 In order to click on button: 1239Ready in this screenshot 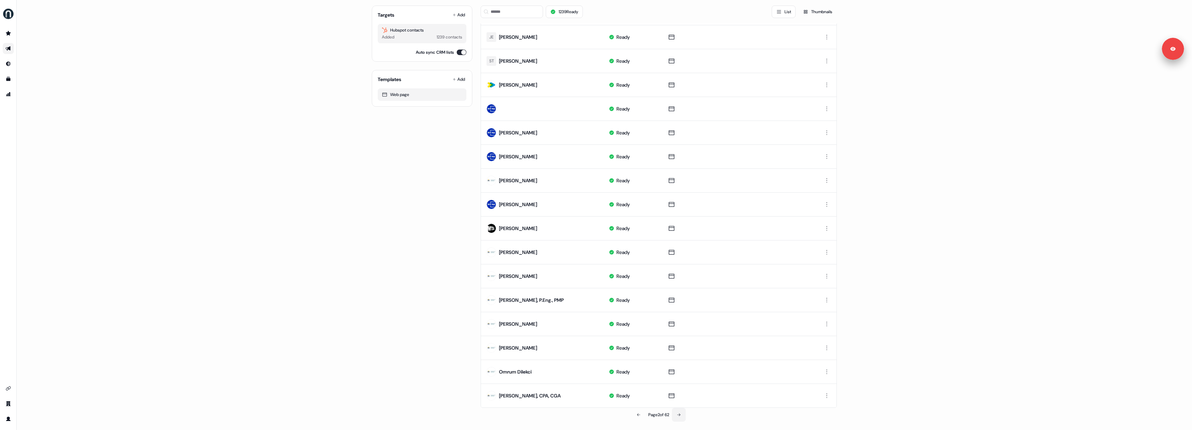, I will do `click(564, 12)`.